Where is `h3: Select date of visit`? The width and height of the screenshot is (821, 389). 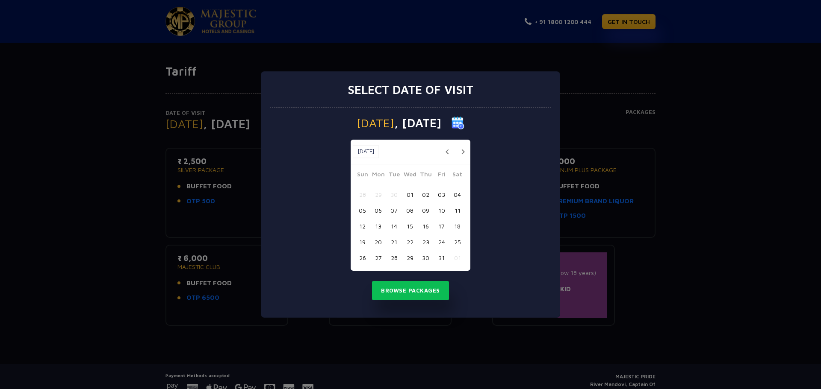
h3: Select date of visit is located at coordinates (410, 90).